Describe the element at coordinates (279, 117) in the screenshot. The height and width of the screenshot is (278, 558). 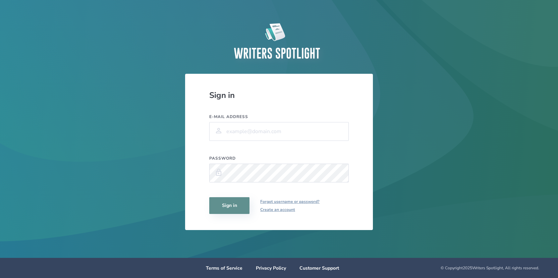
I see `label: E-mail address` at that location.